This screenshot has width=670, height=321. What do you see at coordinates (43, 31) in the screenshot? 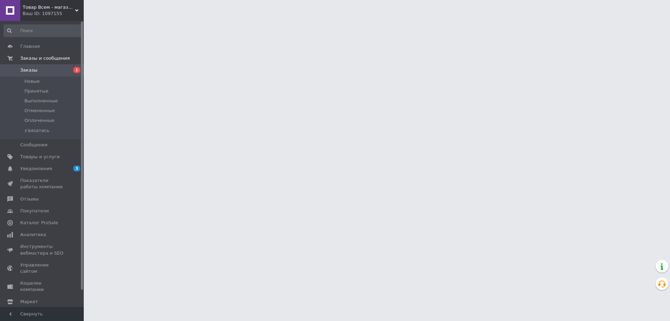
I see `input: Поиск` at bounding box center [43, 31].